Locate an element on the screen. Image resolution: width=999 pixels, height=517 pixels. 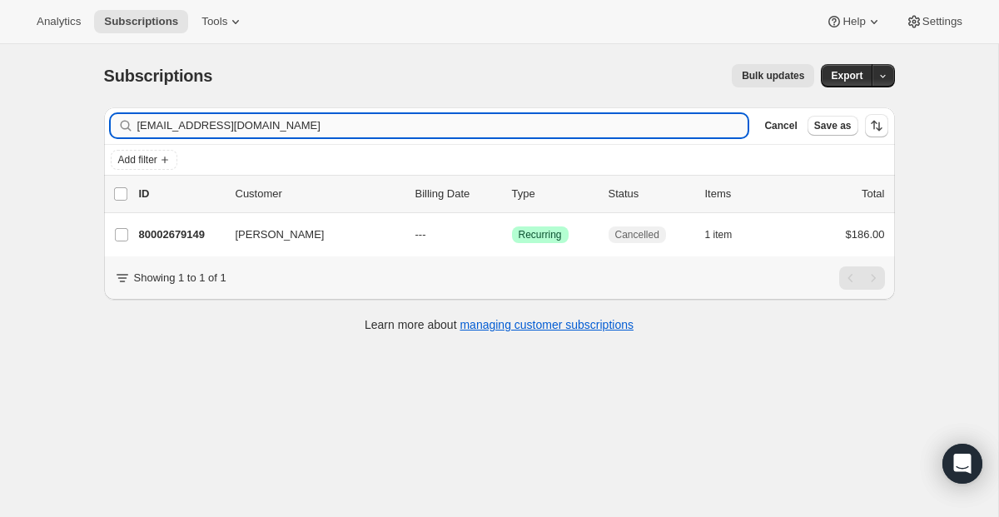
div: Open Intercom Messenger is located at coordinates (962, 464).